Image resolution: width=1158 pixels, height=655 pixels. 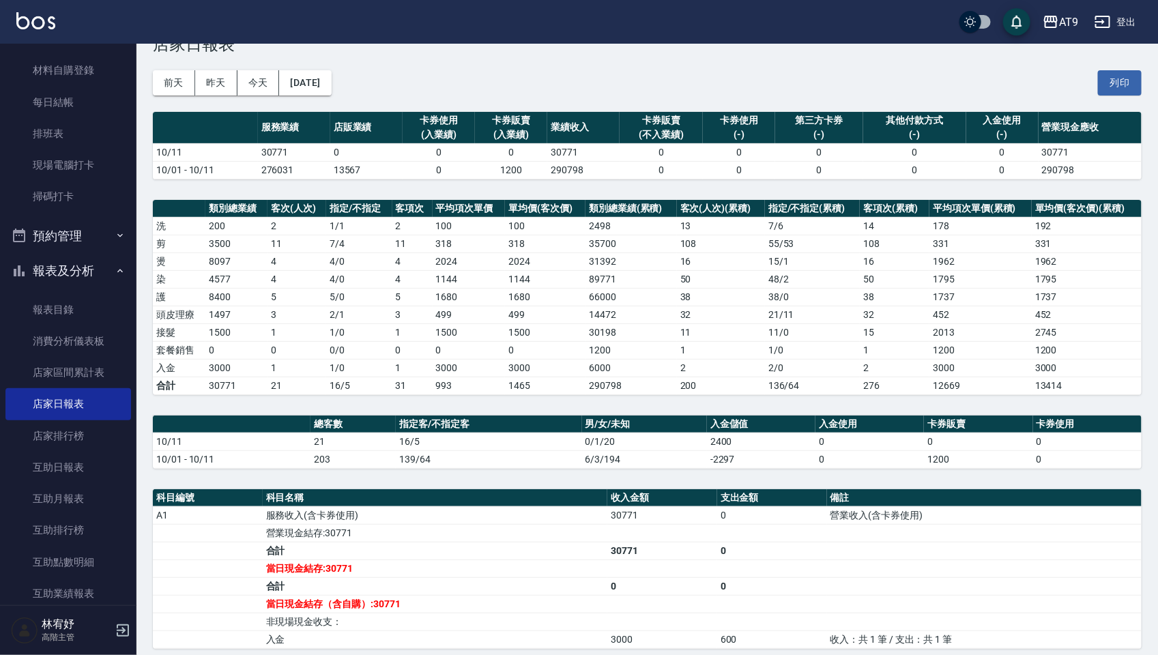 I want to click on td: 營業現金結存:30771, so click(x=435, y=533).